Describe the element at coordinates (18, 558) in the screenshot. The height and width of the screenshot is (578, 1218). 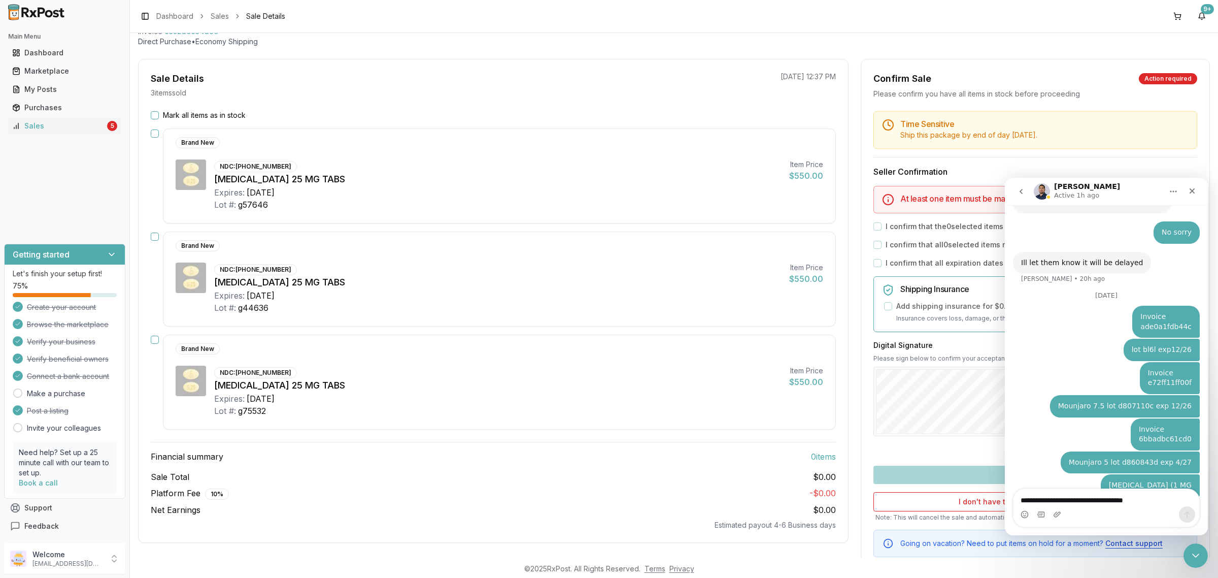
I see `img: User avatar` at that location.